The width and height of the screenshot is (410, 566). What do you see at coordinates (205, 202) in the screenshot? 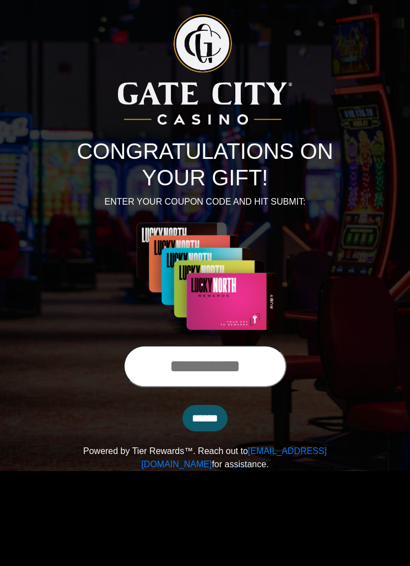
I see `p: ENTER YOUR COUPON CODE AND HIT SUBMIT:` at bounding box center [205, 202].